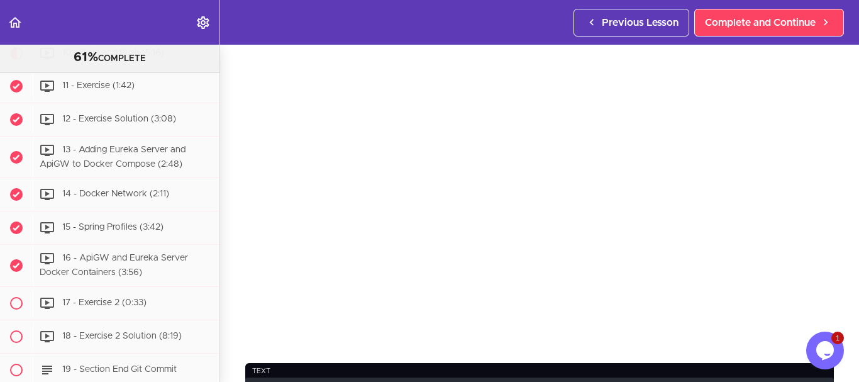 This screenshot has height=382, width=859. Describe the element at coordinates (540, 371) in the screenshot. I see `div: text` at that location.